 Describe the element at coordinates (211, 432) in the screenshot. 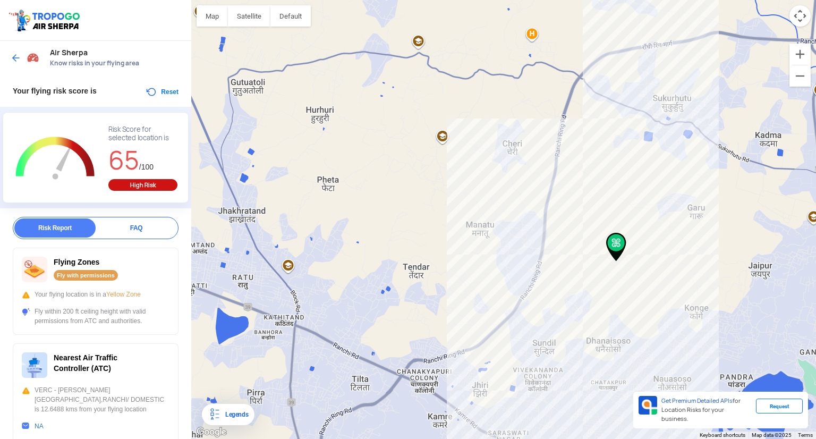

I see `img: Google` at that location.